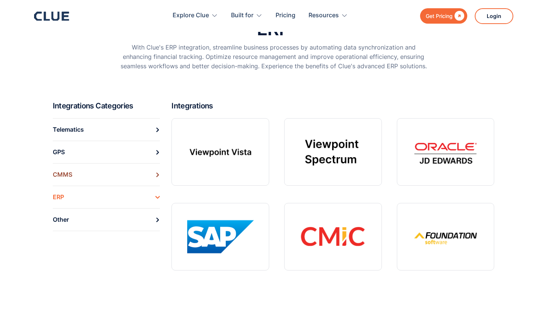  I want to click on a: GPS, so click(106, 152).